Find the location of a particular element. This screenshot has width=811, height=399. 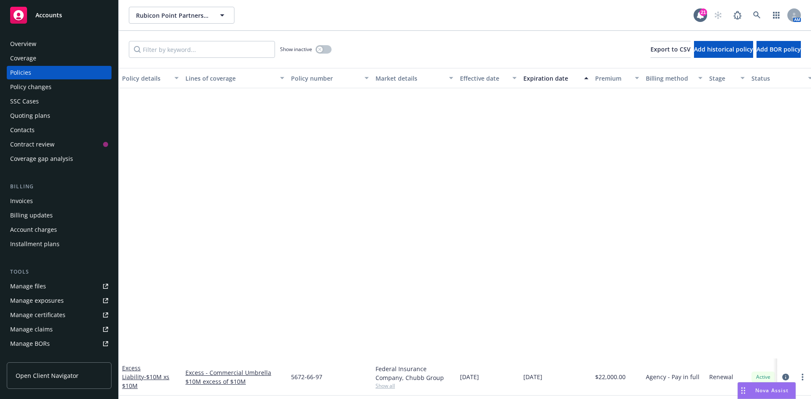

a: Quoting plans is located at coordinates (59, 116).